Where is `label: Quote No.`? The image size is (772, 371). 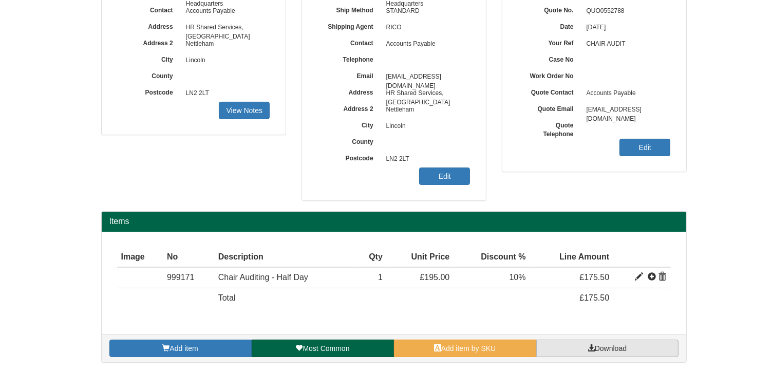
label: Quote No. is located at coordinates (550, 9).